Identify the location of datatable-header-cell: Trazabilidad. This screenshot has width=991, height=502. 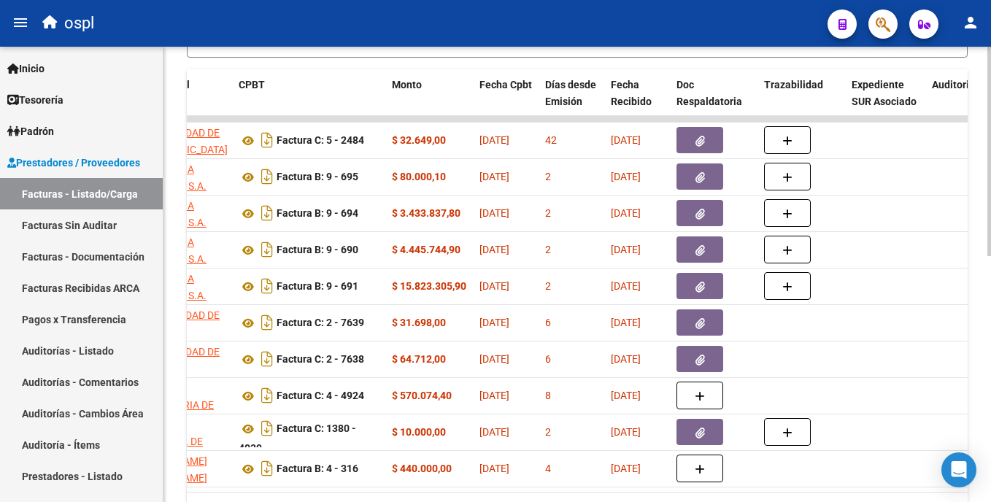
(802, 101).